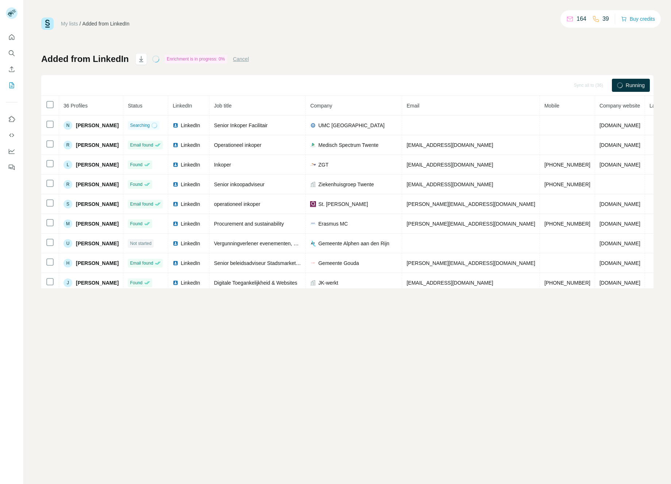  Describe the element at coordinates (12, 85) in the screenshot. I see `button: My lists` at that location.